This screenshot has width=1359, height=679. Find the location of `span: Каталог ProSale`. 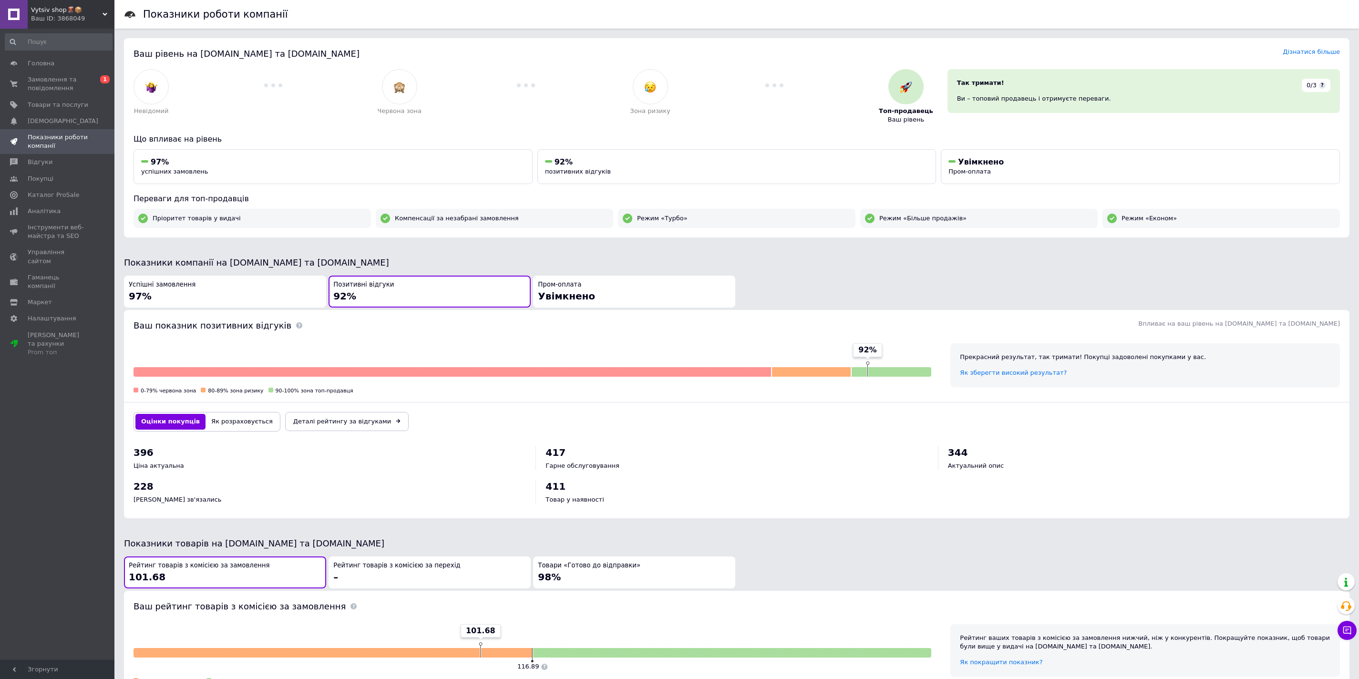

span: Каталог ProSale is located at coordinates (53, 195).